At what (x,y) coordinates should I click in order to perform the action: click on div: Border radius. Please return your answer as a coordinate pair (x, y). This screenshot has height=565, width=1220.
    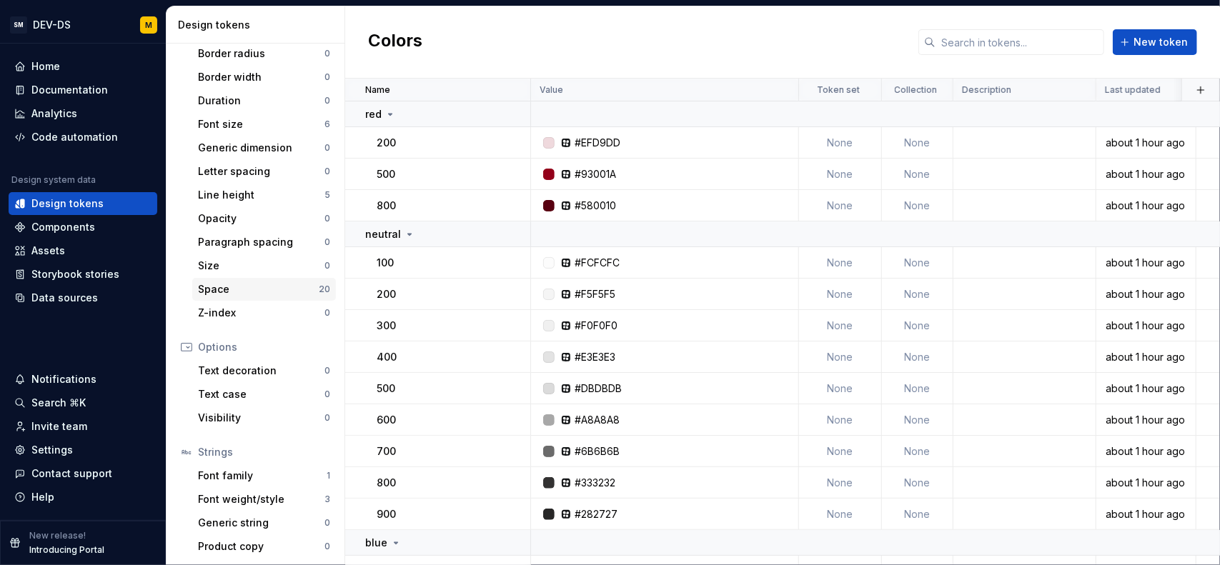
    Looking at the image, I should click on (261, 54).